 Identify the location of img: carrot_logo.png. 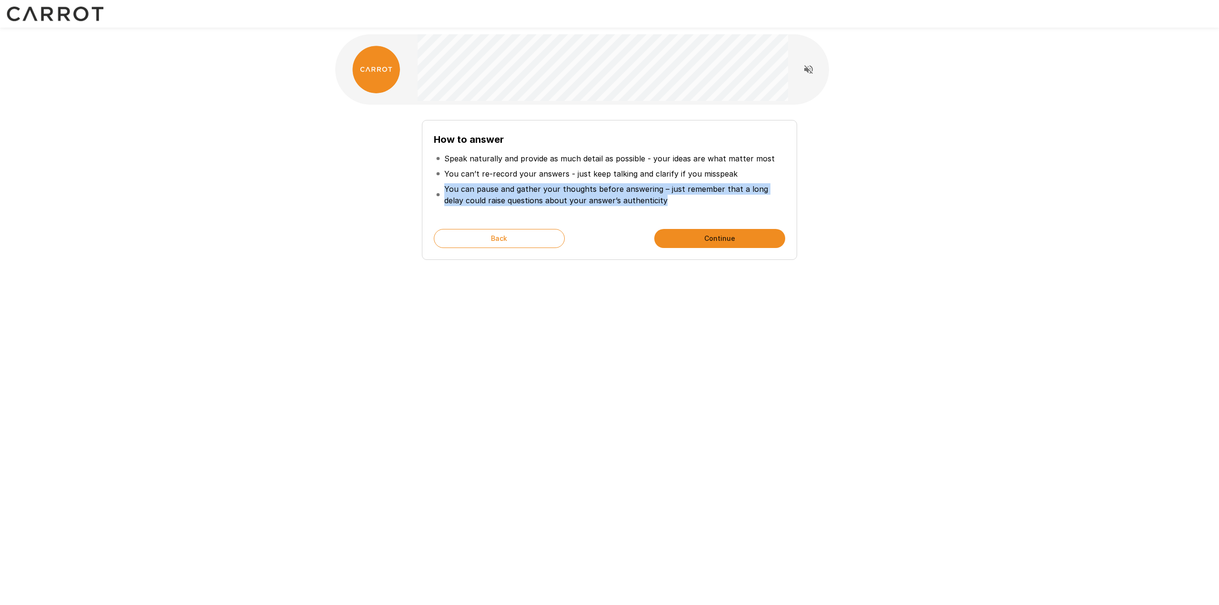
(376, 70).